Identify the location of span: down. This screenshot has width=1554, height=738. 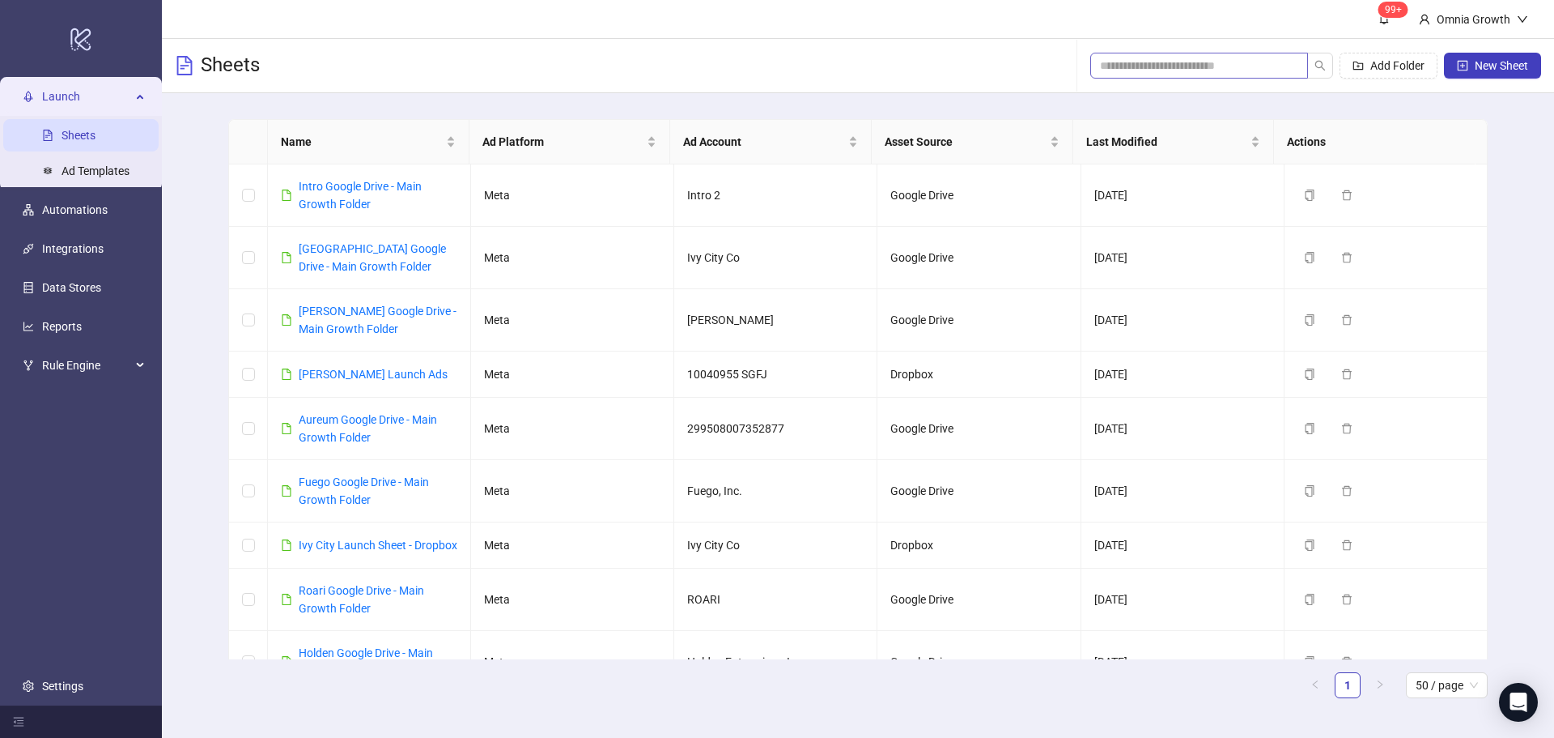
(1523, 19).